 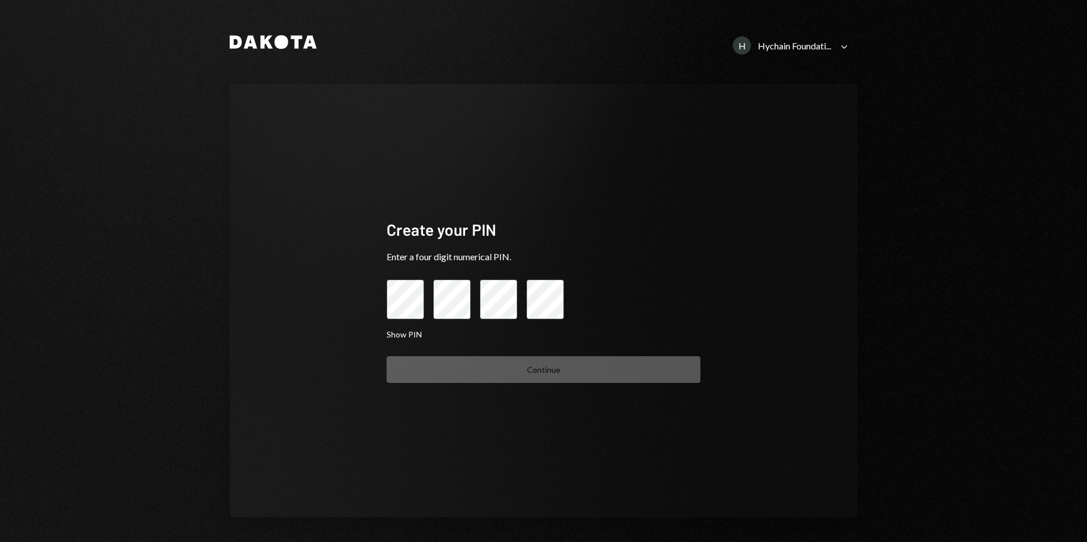 What do you see at coordinates (498, 300) in the screenshot?
I see `input: pin code 3 of 4` at bounding box center [498, 300].